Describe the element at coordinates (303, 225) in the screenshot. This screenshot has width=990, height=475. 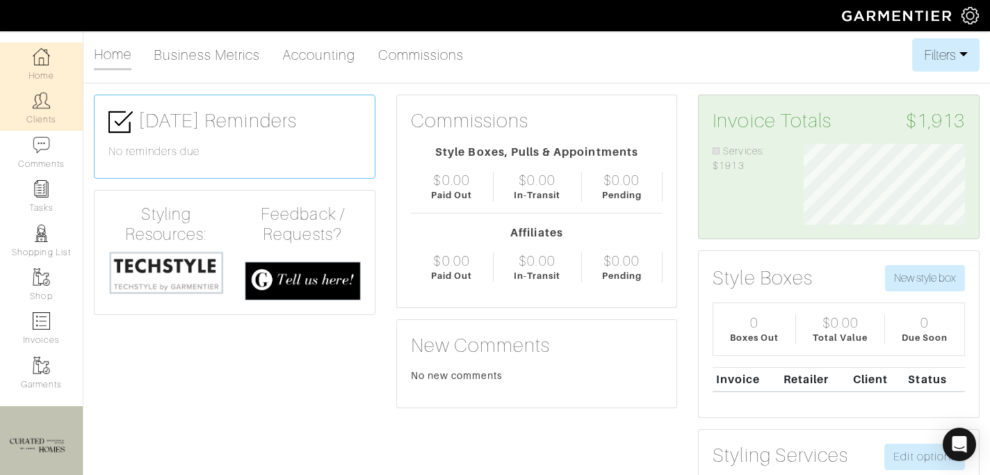
I see `h4: Feedback / Requests?` at that location.